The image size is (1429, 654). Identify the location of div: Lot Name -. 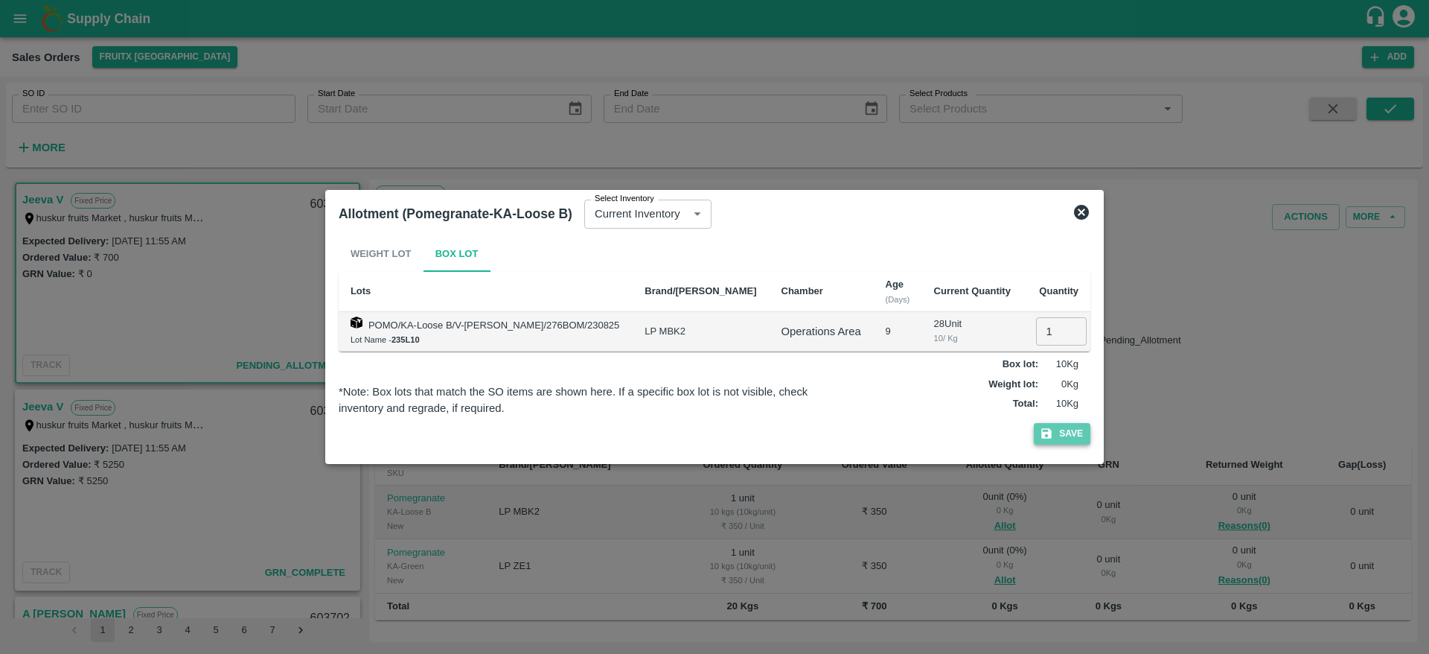
(485, 339).